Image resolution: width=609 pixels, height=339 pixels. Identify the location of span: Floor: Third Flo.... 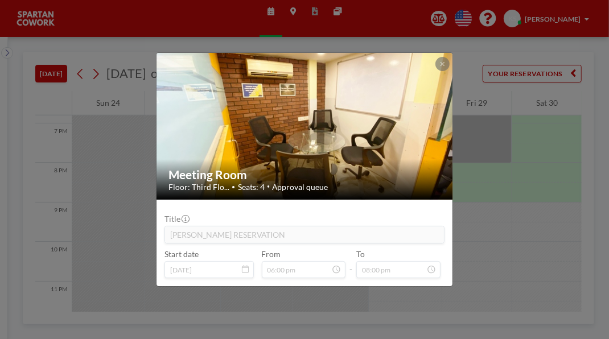
(199, 187).